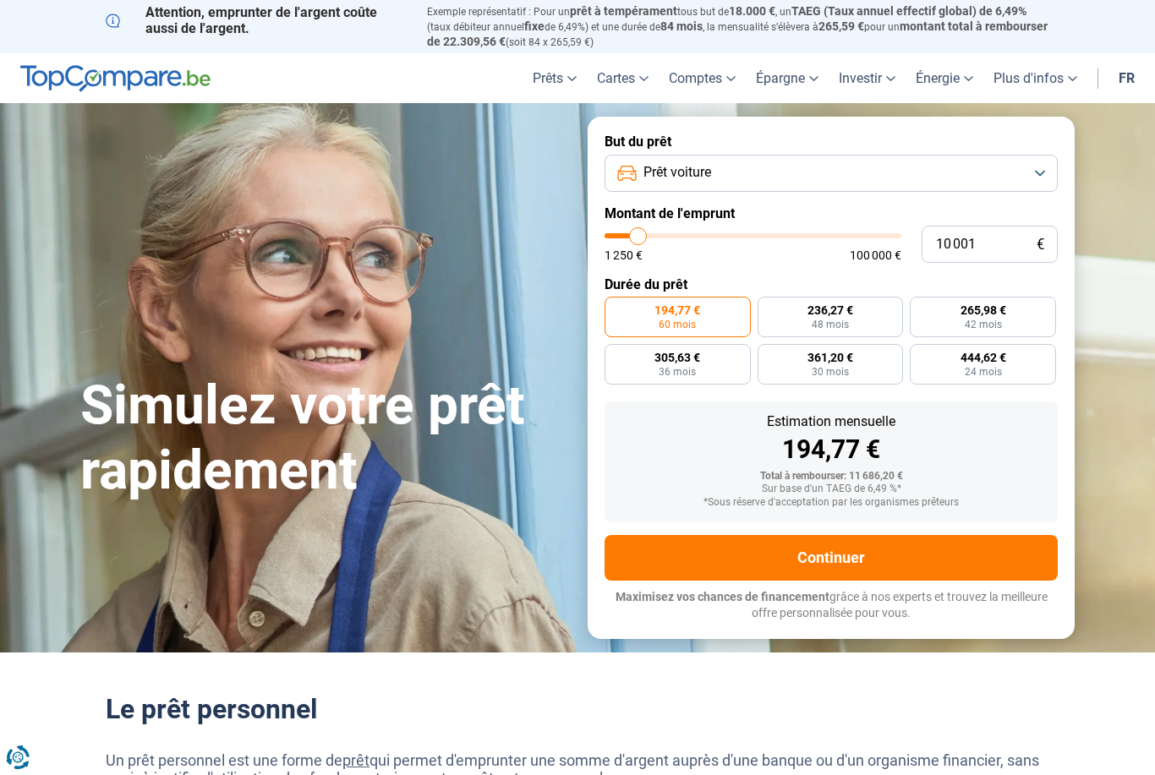  I want to click on span: Maximisez vos chances de financement, so click(722, 597).